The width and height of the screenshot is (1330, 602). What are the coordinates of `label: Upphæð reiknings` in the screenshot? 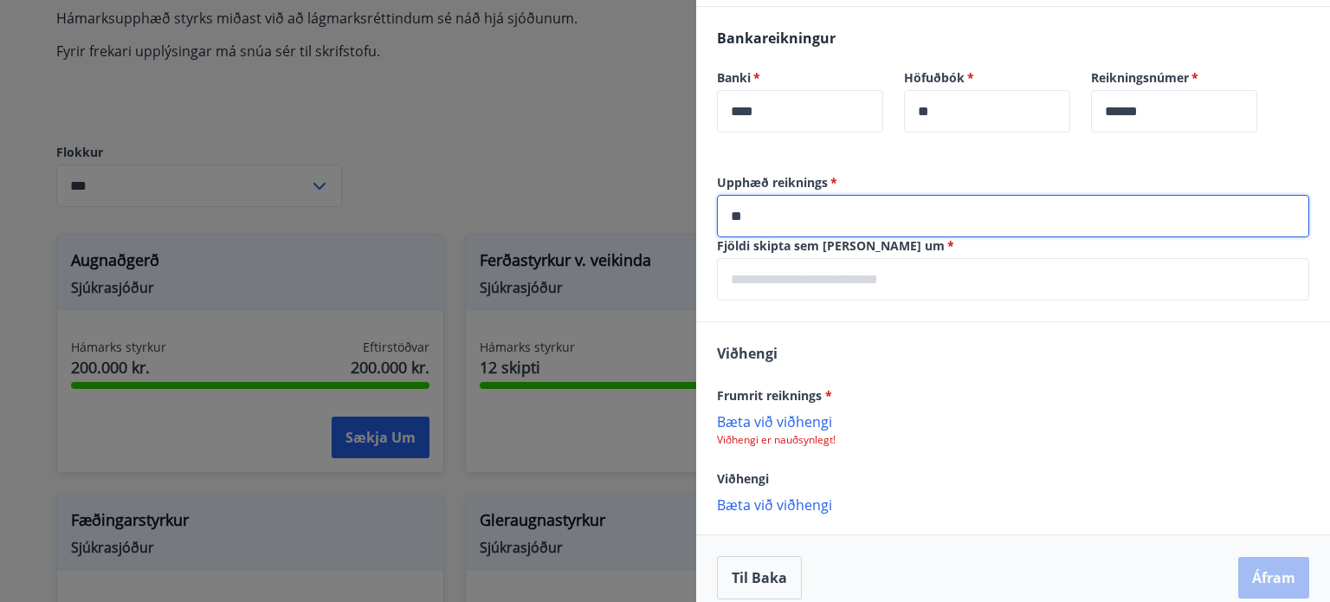 It's located at (1013, 183).